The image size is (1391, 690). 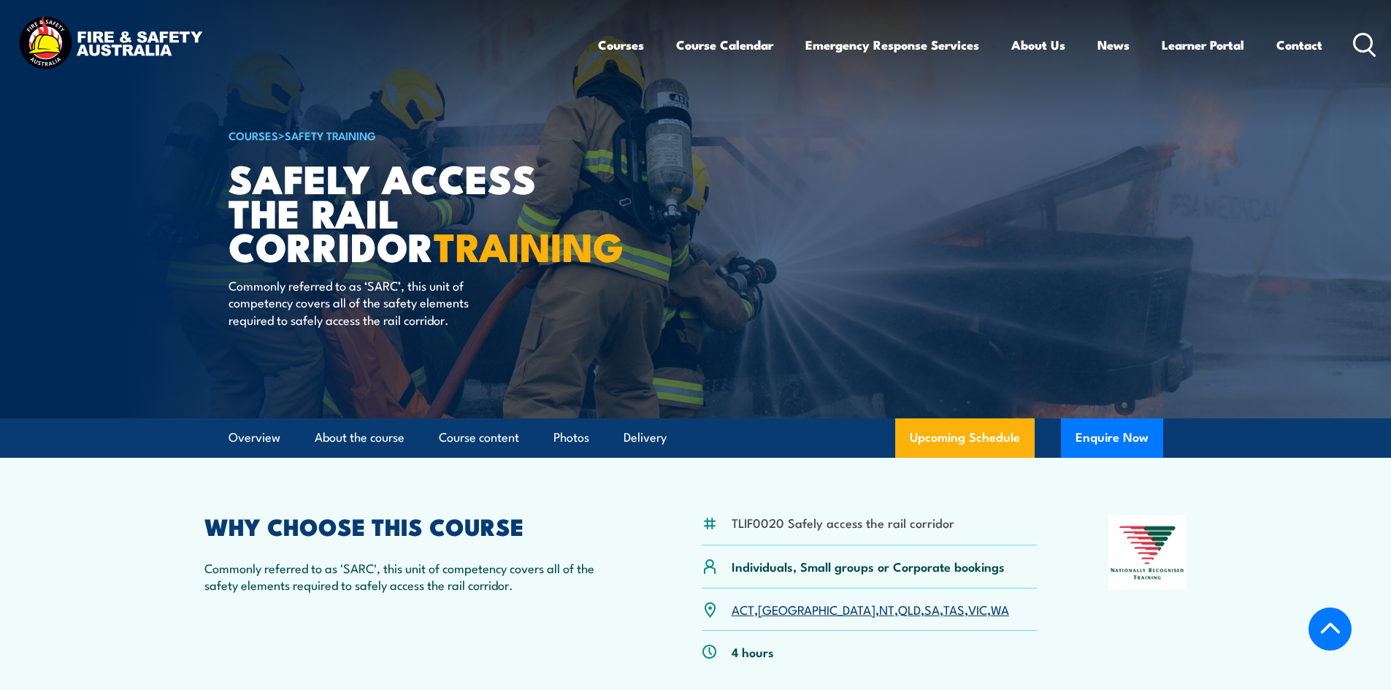 I want to click on a: COURSES, so click(x=253, y=135).